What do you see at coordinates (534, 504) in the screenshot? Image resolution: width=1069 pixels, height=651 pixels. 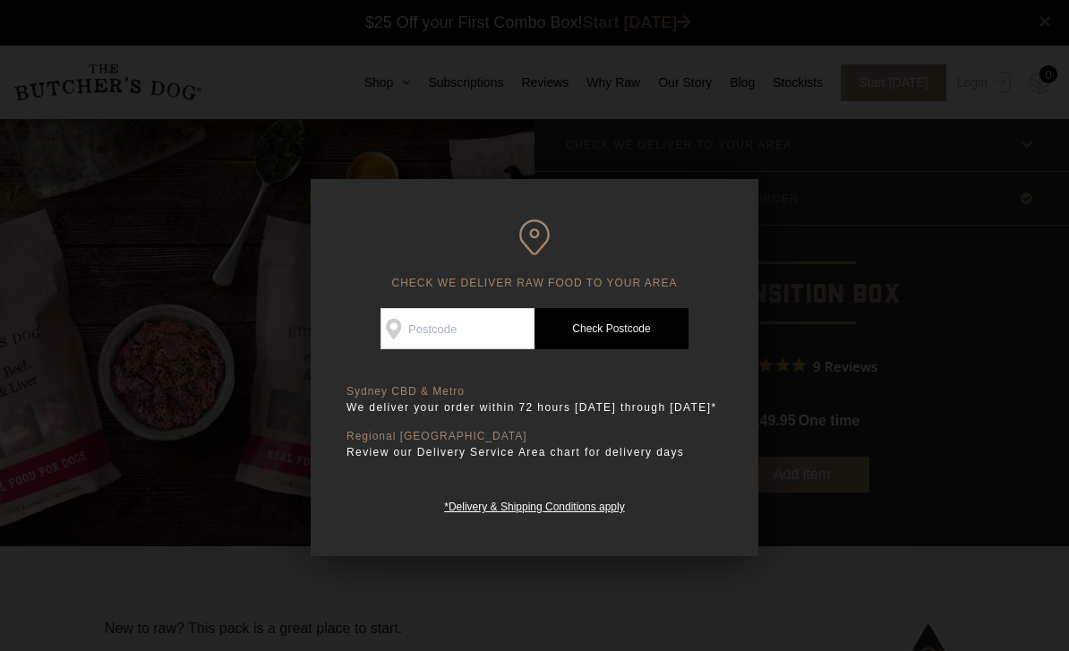 I see `a: *Delivery & Shipping Conditions apply` at bounding box center [534, 504].